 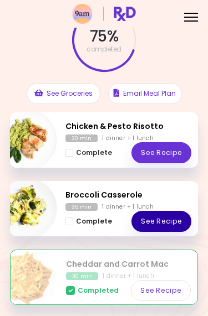 I want to click on span: Completed, so click(x=98, y=291).